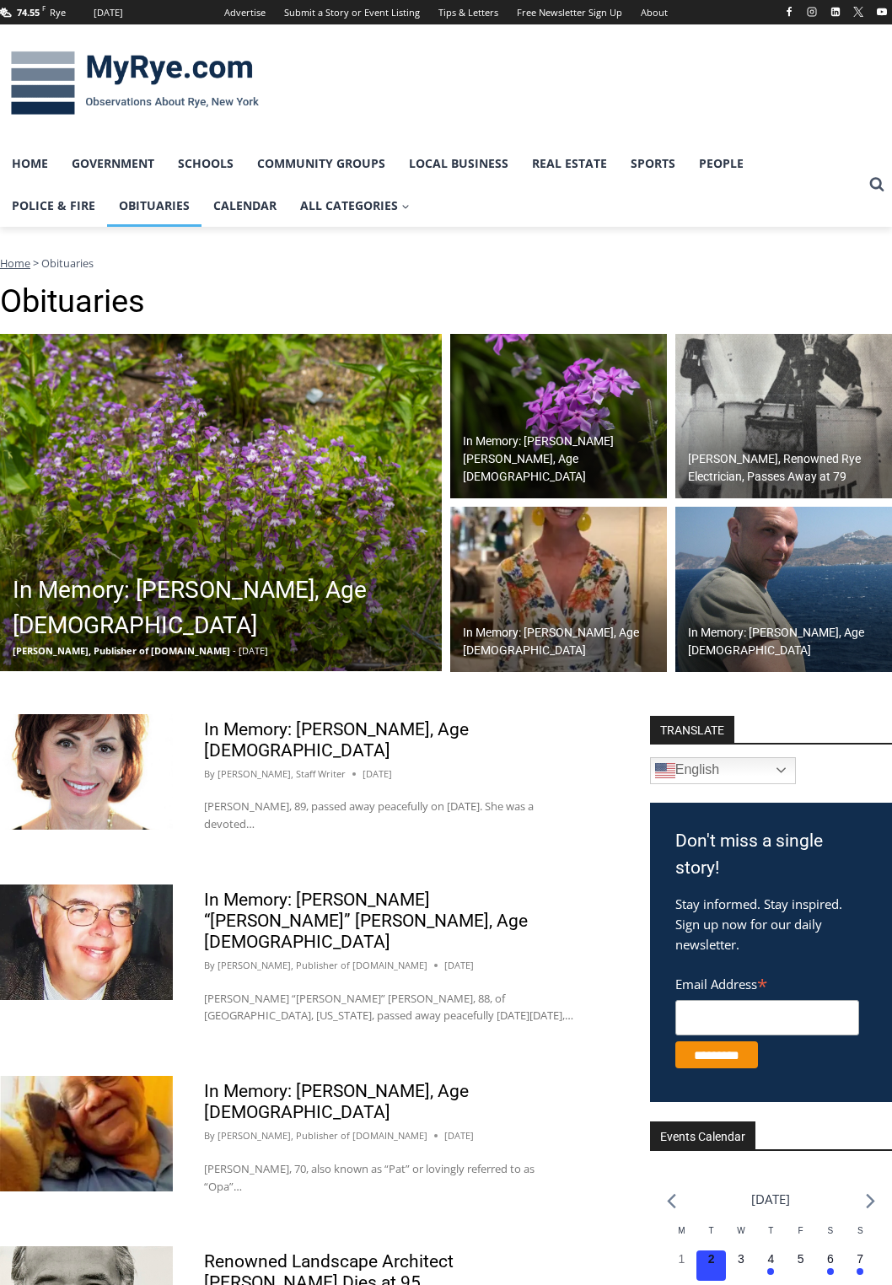 This screenshot has height=1285, width=892. Describe the element at coordinates (800, 1237) in the screenshot. I see `div: Friday` at that location.